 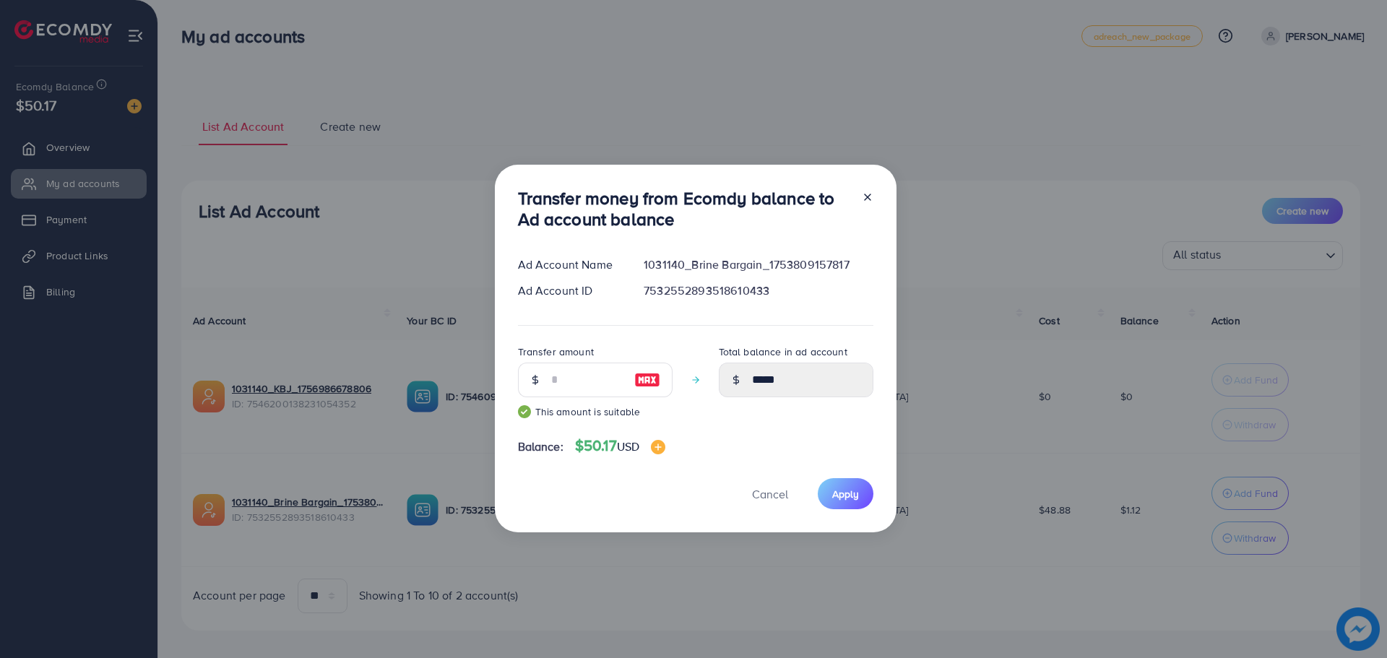 What do you see at coordinates (556, 352) in the screenshot?
I see `label: Transfer amount` at bounding box center [556, 352].